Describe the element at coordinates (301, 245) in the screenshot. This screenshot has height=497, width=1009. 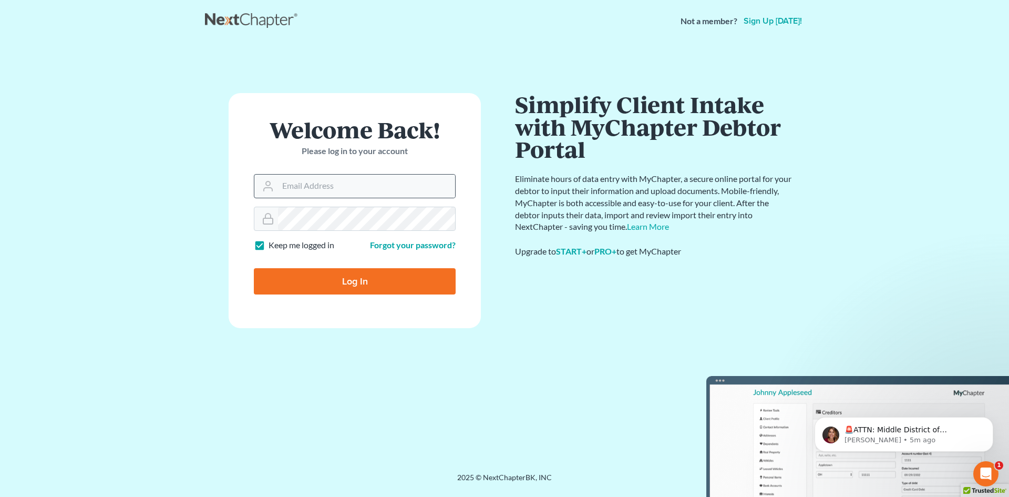
I see `label: Keep me logged in` at that location.